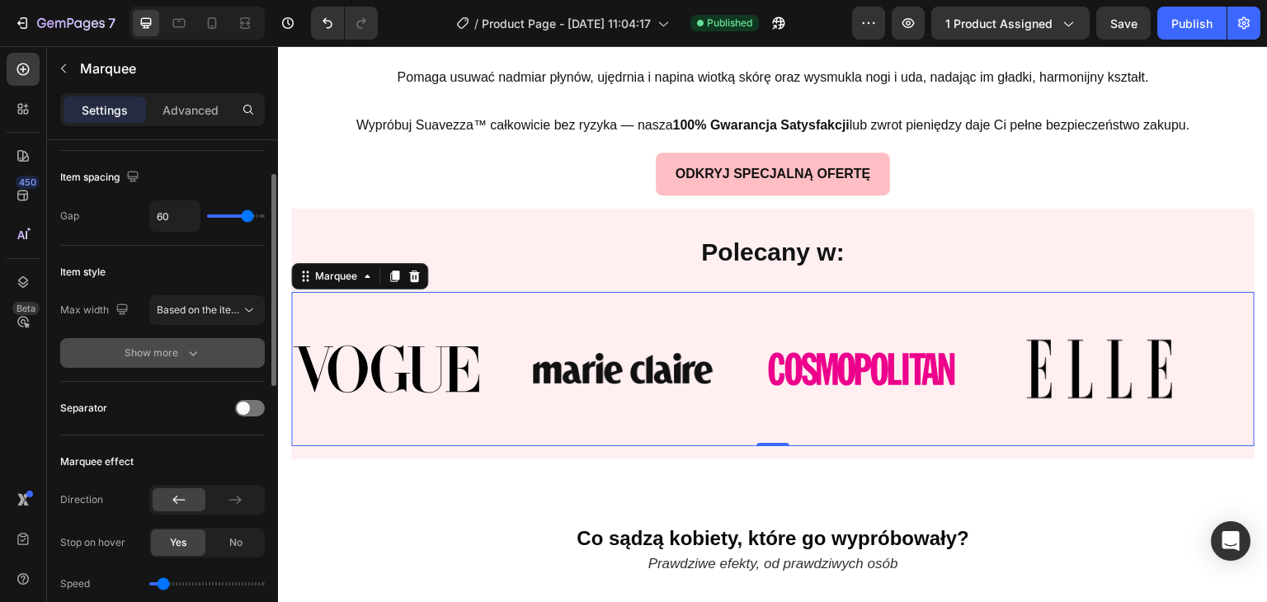 The image size is (1267, 602). What do you see at coordinates (1231, 541) in the screenshot?
I see `div: Open Intercom Messenger` at bounding box center [1231, 541].